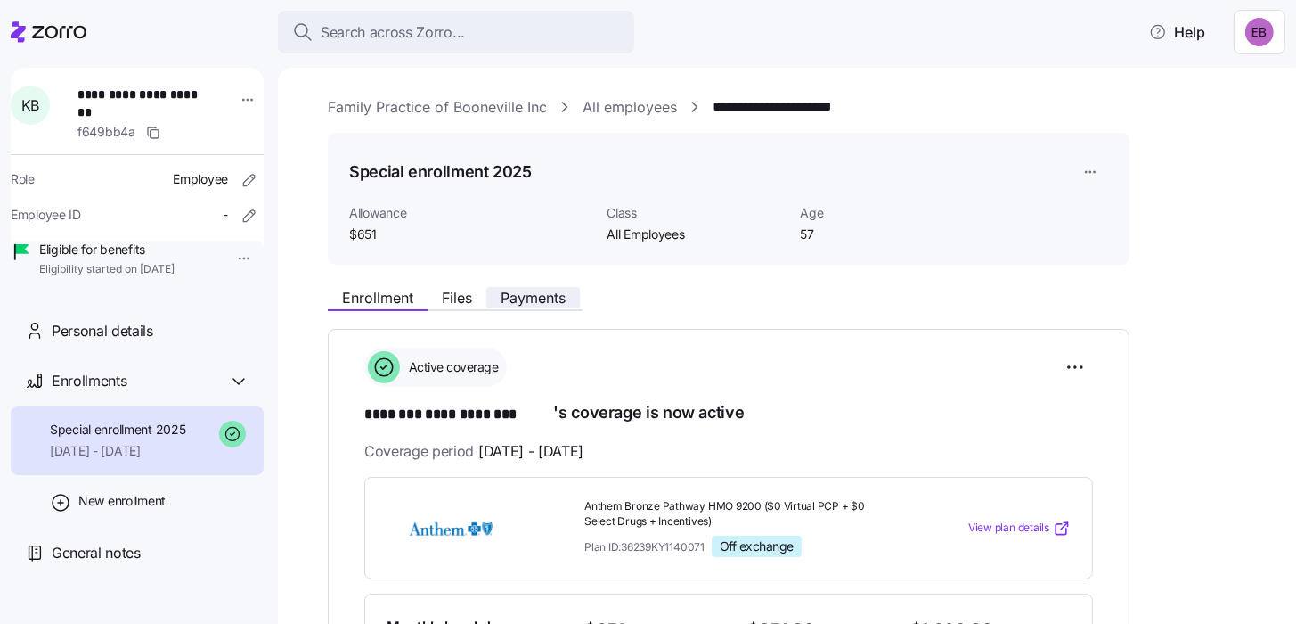 This screenshot has height=624, width=1296. What do you see at coordinates (729, 413) in the screenshot?
I see `h1: 's coverage is now active` at bounding box center [729, 413].